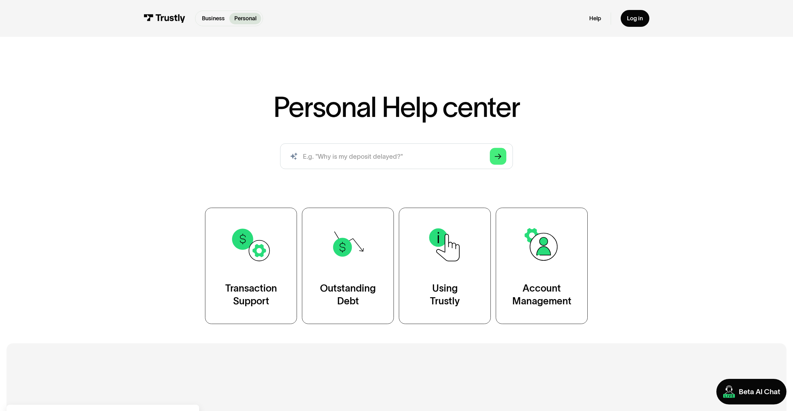 Image resolution: width=793 pixels, height=411 pixels. What do you see at coordinates (397, 107) in the screenshot?
I see `h1: Personal Help center` at bounding box center [397, 107].